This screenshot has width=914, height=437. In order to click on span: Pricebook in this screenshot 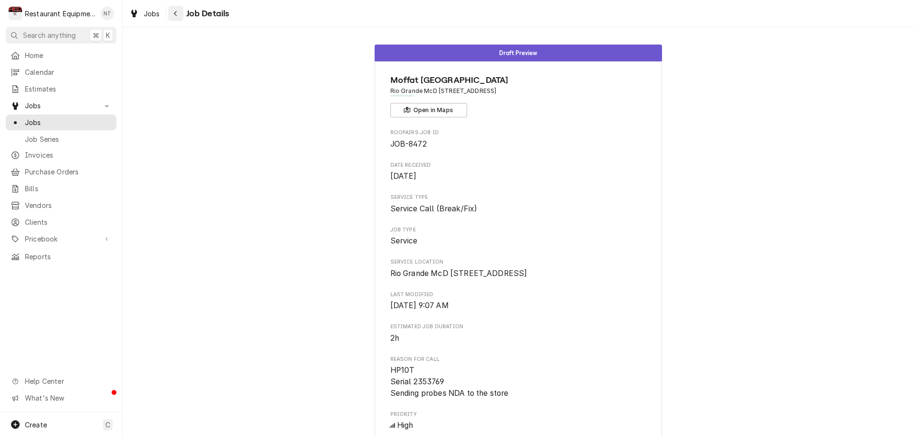, I will do `click(61, 239)`.